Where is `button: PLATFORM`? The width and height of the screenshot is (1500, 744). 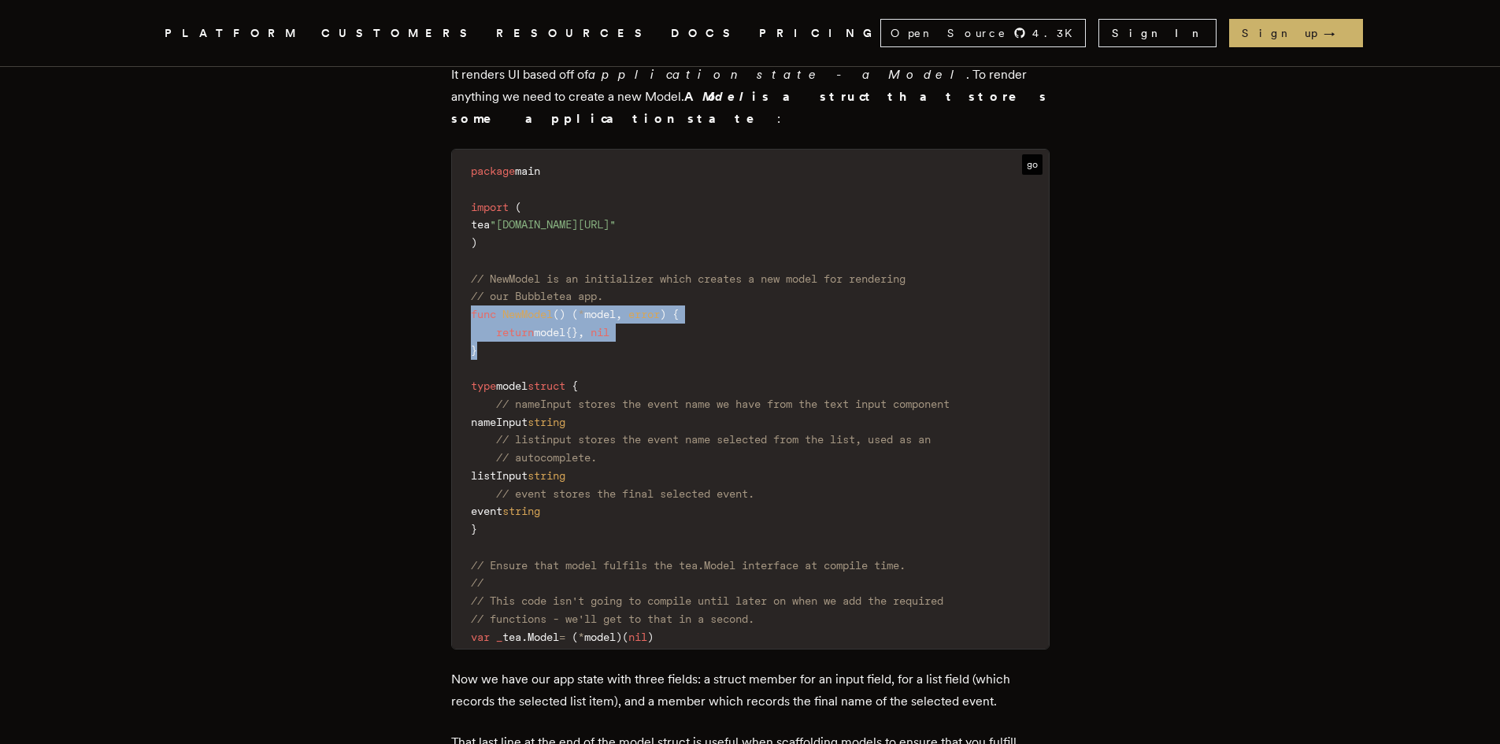
button: PLATFORM is located at coordinates (233, 33).